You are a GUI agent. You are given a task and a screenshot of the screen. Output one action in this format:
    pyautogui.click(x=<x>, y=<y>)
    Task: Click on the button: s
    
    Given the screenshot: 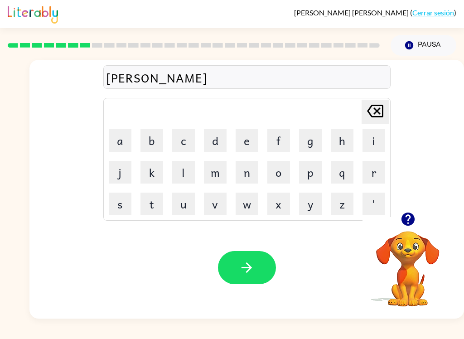 What is the action you would take?
    pyautogui.click(x=120, y=204)
    